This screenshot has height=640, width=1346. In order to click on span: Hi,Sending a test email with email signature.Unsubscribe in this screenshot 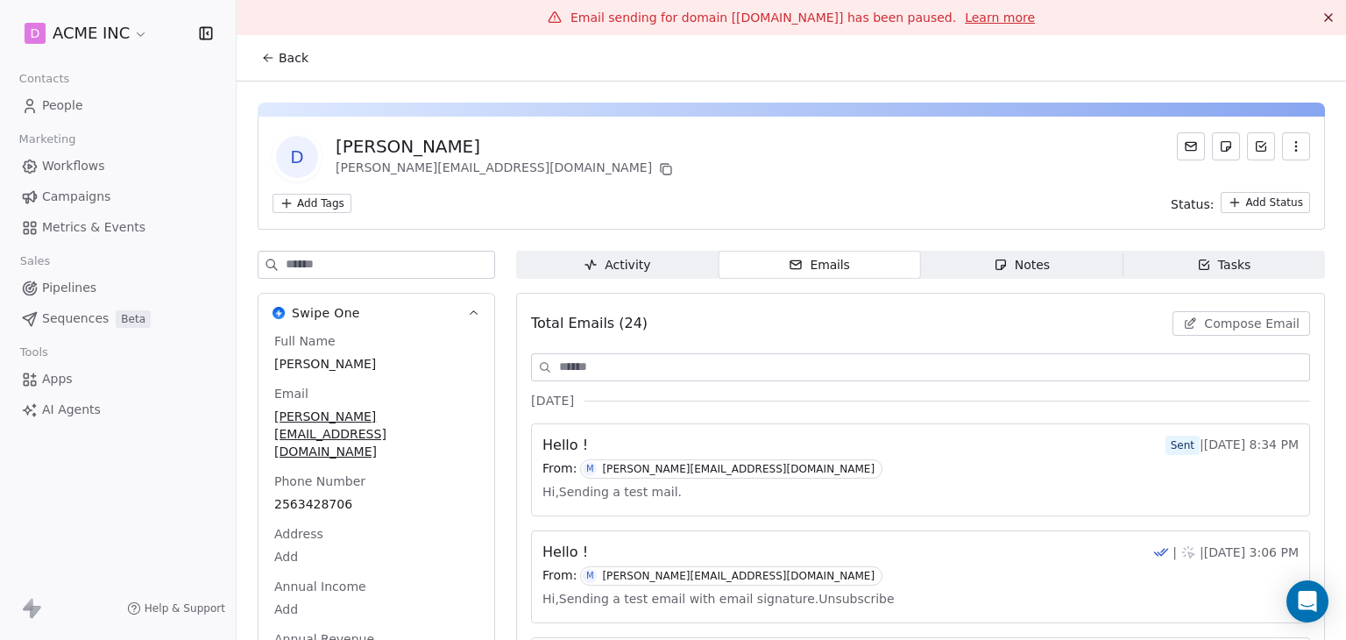, I will do `click(719, 599)`.